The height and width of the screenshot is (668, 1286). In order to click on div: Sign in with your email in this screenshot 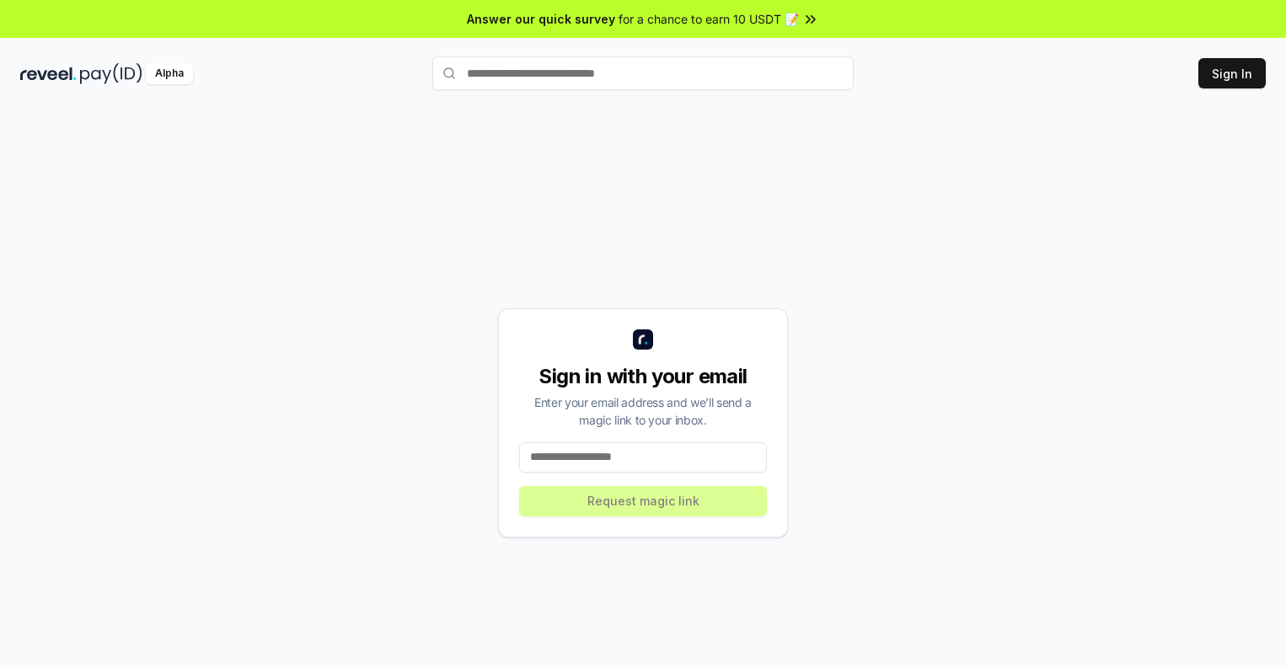, I will do `click(643, 377)`.